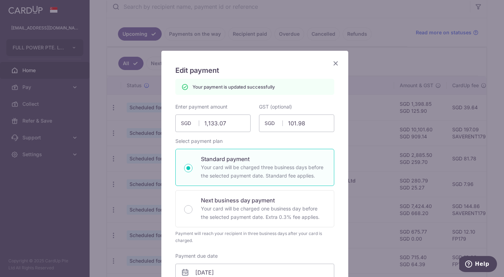 The width and height of the screenshot is (504, 277). What do you see at coordinates (201, 107) in the screenshot?
I see `label: Enter payment amount` at bounding box center [201, 107].